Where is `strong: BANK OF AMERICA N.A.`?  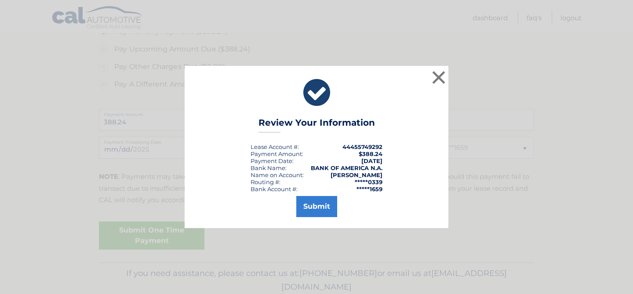
strong: BANK OF AMERICA N.A. is located at coordinates (346, 168).